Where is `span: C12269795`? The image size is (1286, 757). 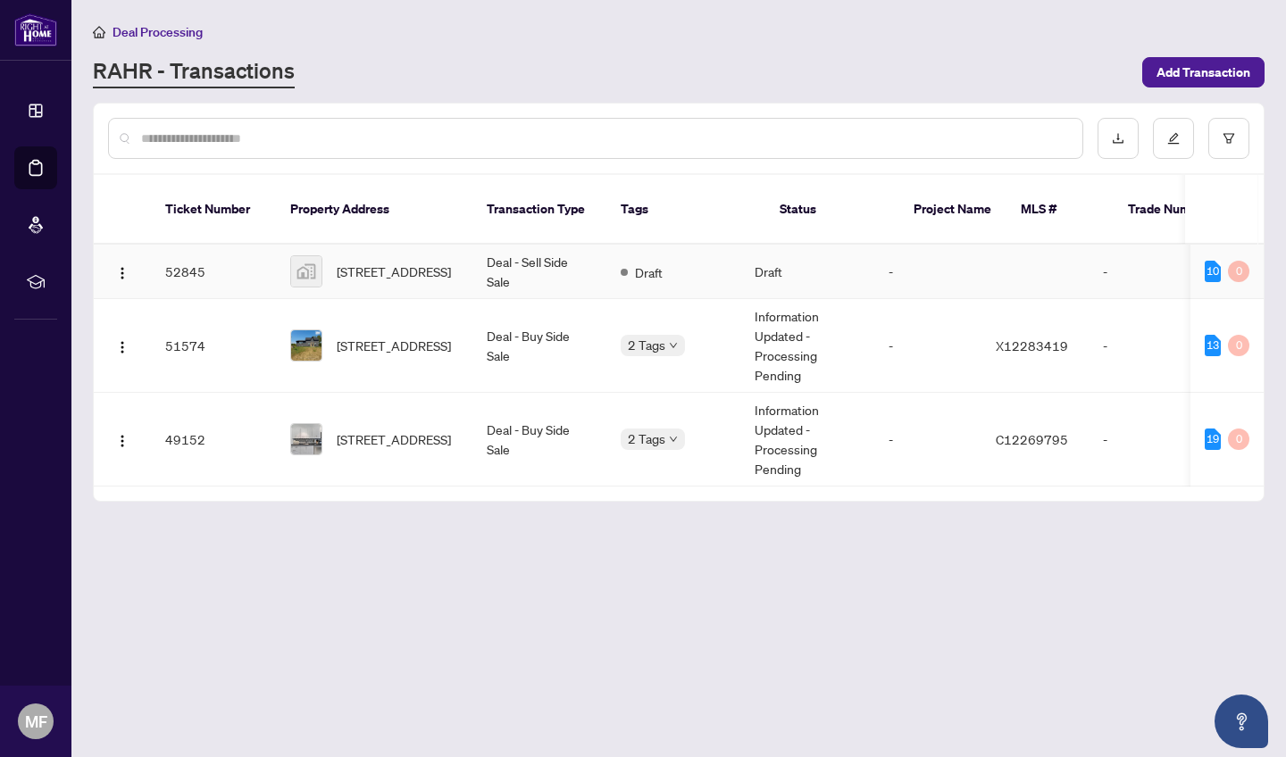
span: C12269795 is located at coordinates (1031, 439).